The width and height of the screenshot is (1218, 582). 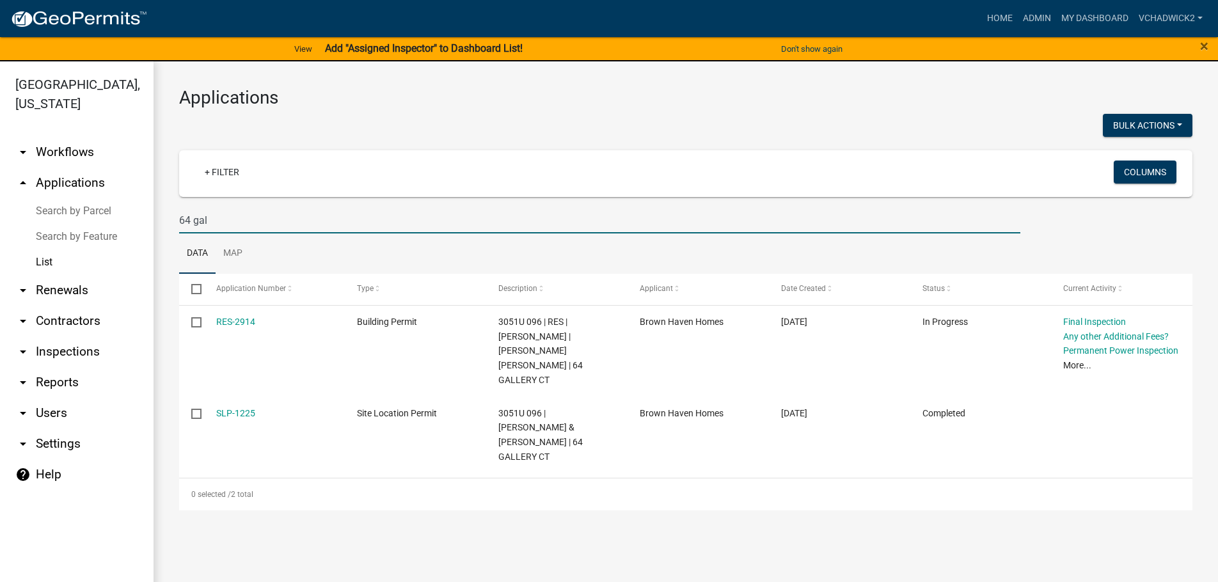 What do you see at coordinates (933, 288) in the screenshot?
I see `span: Status` at bounding box center [933, 288].